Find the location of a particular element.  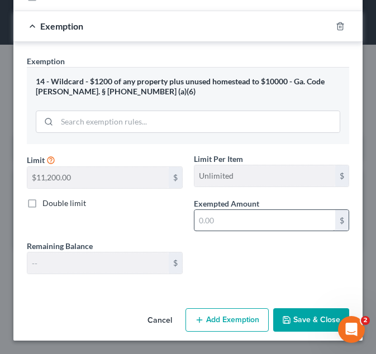

span: 2 is located at coordinates (365, 320).